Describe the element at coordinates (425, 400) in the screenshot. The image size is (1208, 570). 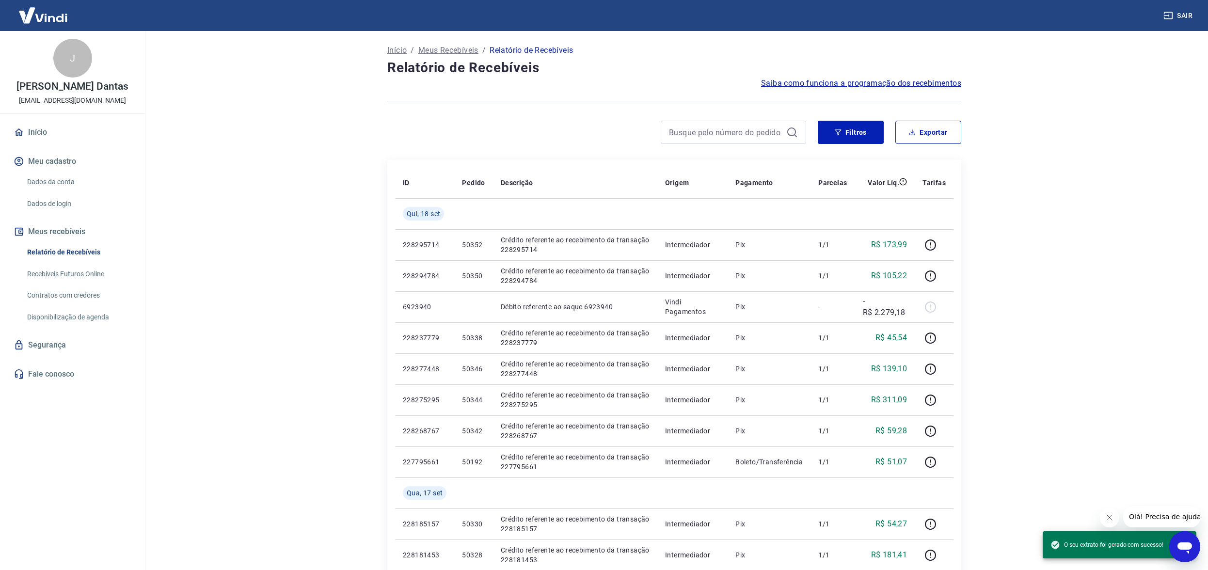
I see `p: 228275295` at that location.